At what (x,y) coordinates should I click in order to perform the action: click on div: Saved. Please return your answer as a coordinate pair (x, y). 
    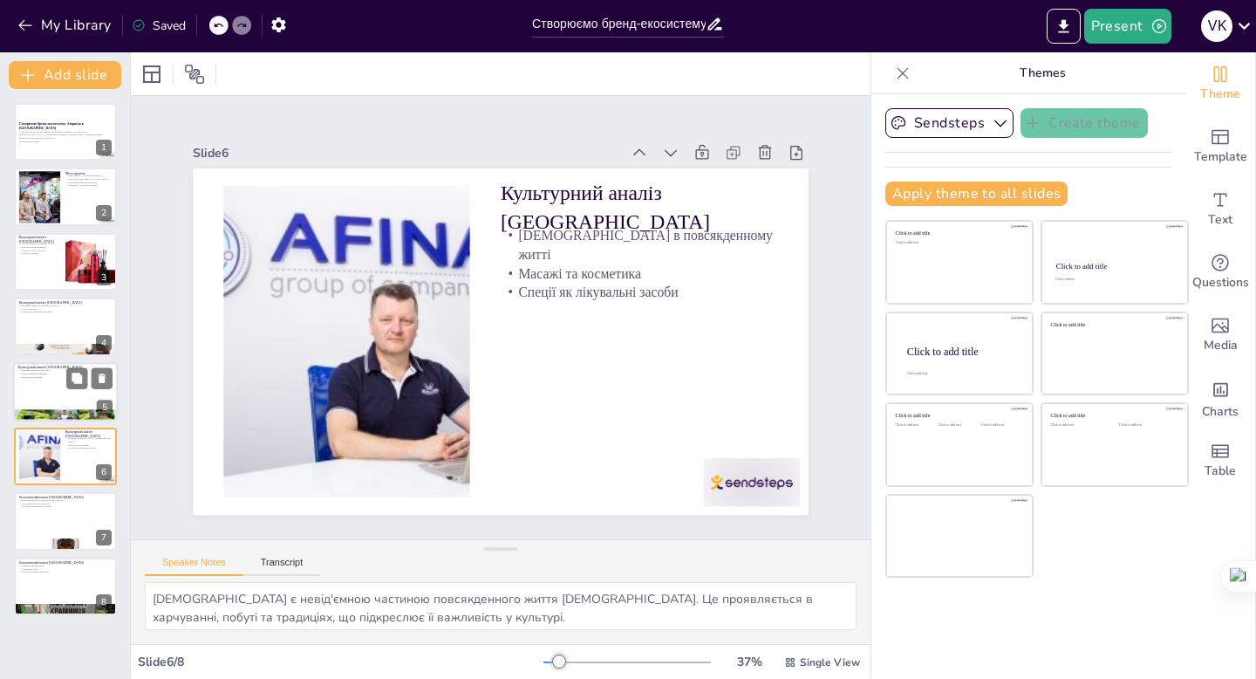
    Looking at the image, I should click on (159, 25).